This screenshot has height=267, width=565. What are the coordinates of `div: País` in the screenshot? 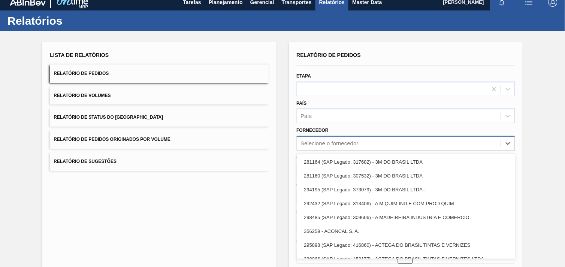 It's located at (307, 116).